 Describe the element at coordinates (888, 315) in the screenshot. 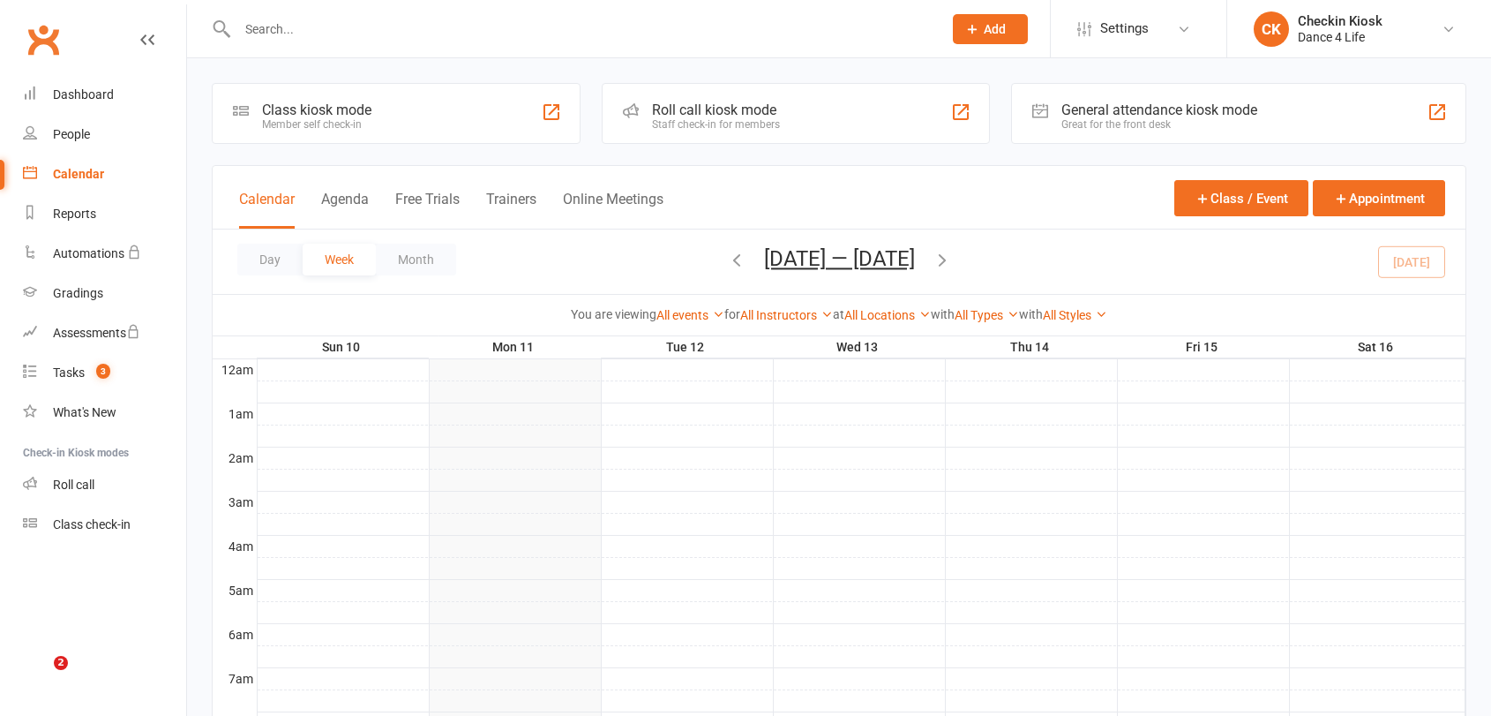

I see `a: All Locations` at that location.